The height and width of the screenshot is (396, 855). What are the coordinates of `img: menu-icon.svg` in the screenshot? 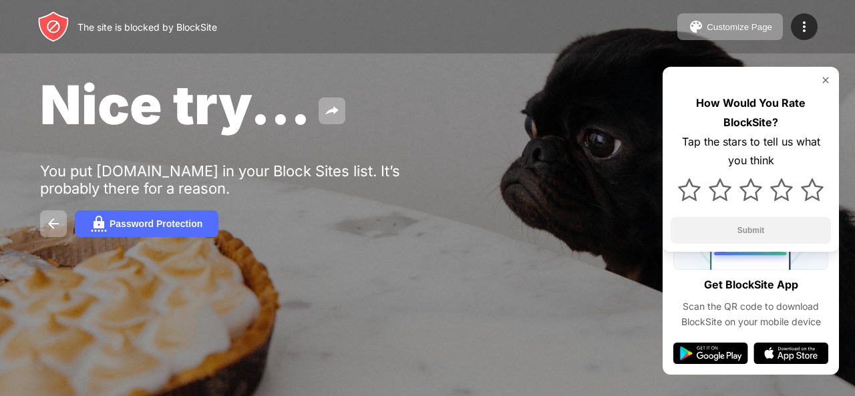 It's located at (805, 27).